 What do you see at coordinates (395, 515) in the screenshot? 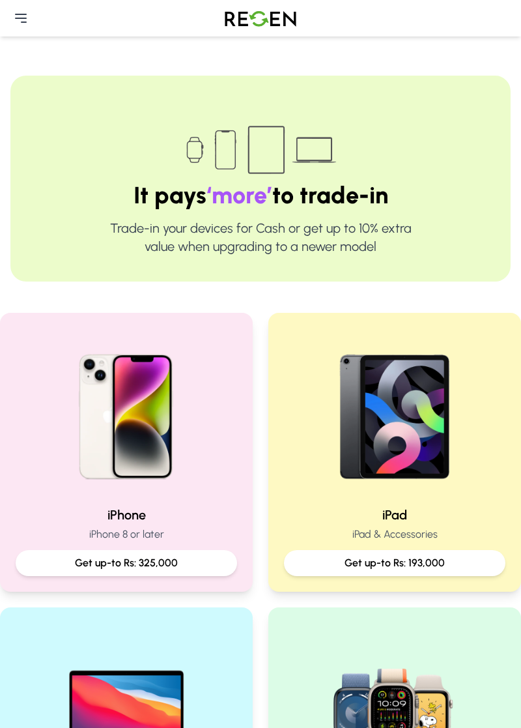
I see `h2: iPad` at bounding box center [395, 515].